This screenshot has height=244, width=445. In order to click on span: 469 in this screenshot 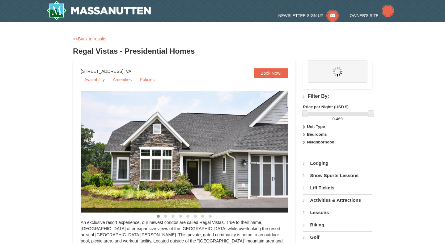, I will do `click(339, 119)`.